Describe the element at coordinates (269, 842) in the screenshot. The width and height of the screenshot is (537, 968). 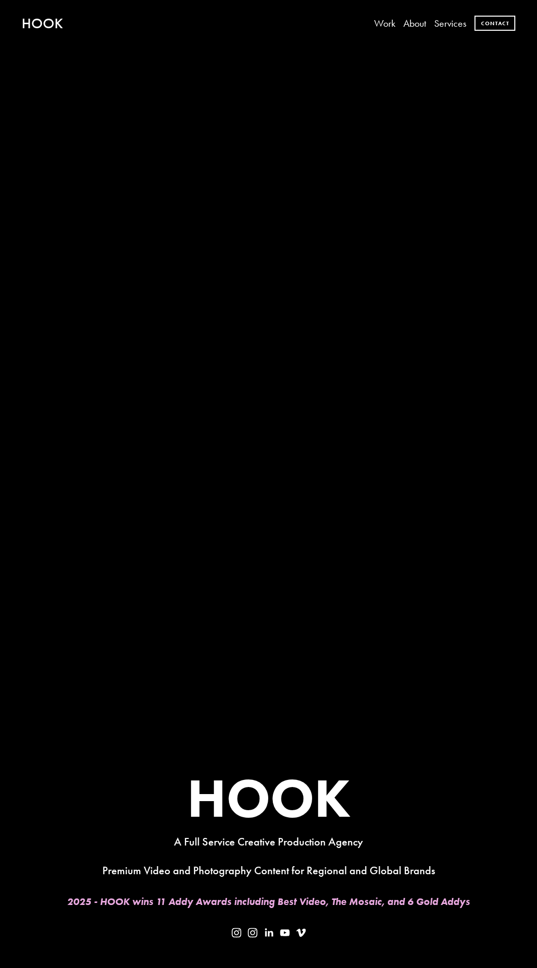
I see `h4: A Full Service Creative Production Agency` at that location.